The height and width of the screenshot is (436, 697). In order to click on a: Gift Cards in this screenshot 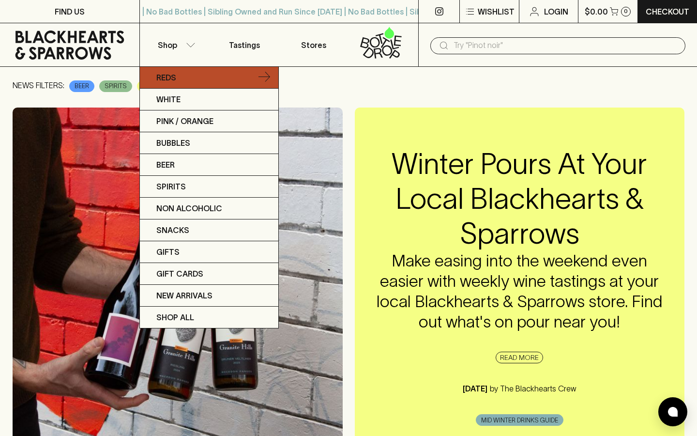, I will do `click(209, 273)`.